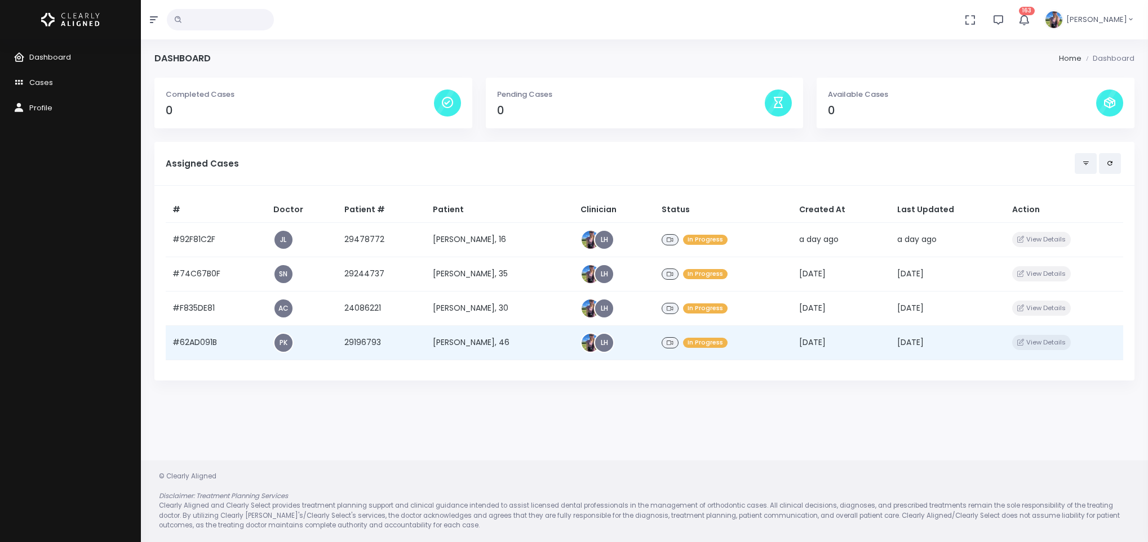 The height and width of the screenshot is (542, 1148). I want to click on a: PK, so click(283, 343).